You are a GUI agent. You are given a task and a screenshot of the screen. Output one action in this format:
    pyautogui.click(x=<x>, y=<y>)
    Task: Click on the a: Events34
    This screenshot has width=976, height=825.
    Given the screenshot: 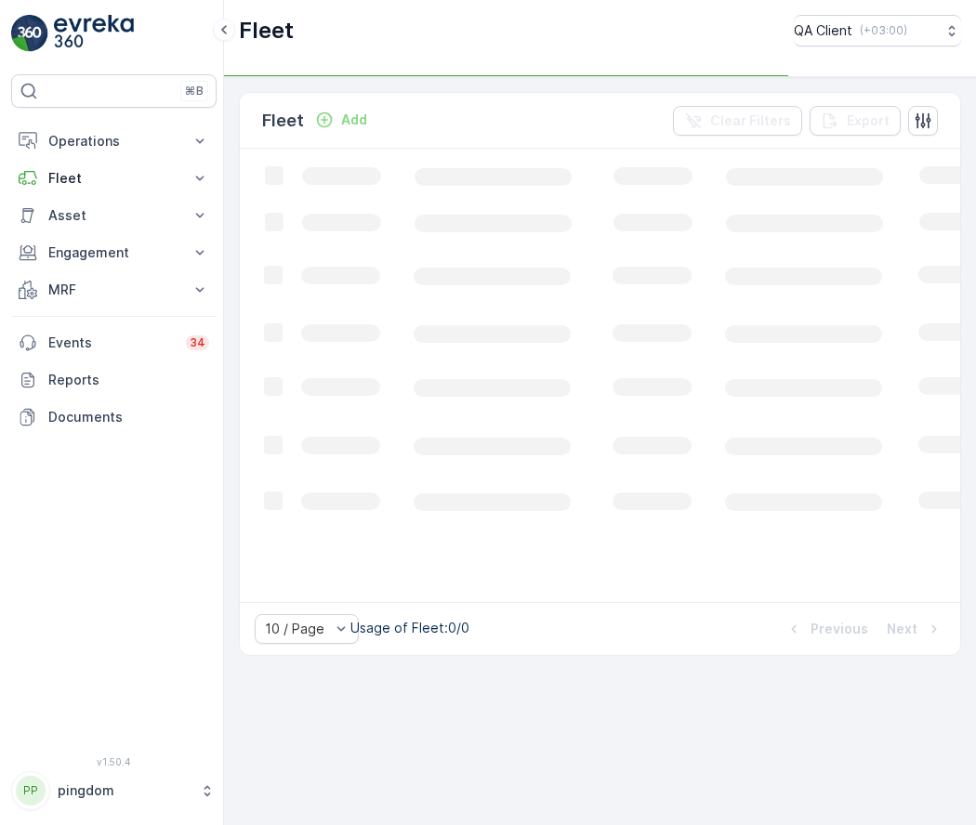 What is the action you would take?
    pyautogui.click(x=113, y=343)
    